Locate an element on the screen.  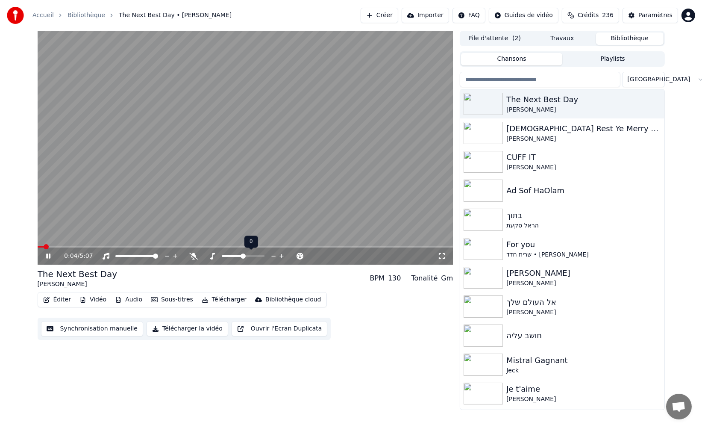
a: Accueil is located at coordinates (43, 15).